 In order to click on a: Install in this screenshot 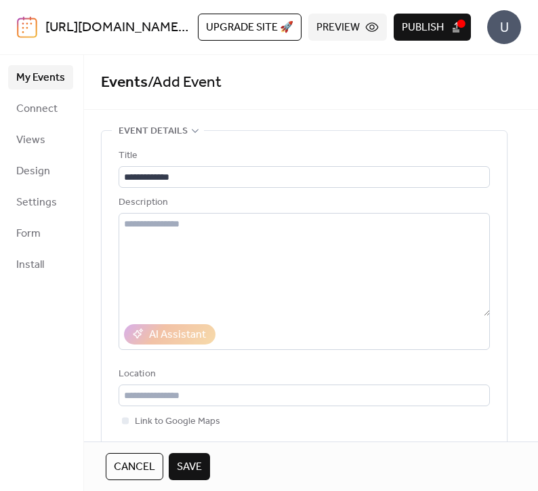, I will do `click(41, 264)`.